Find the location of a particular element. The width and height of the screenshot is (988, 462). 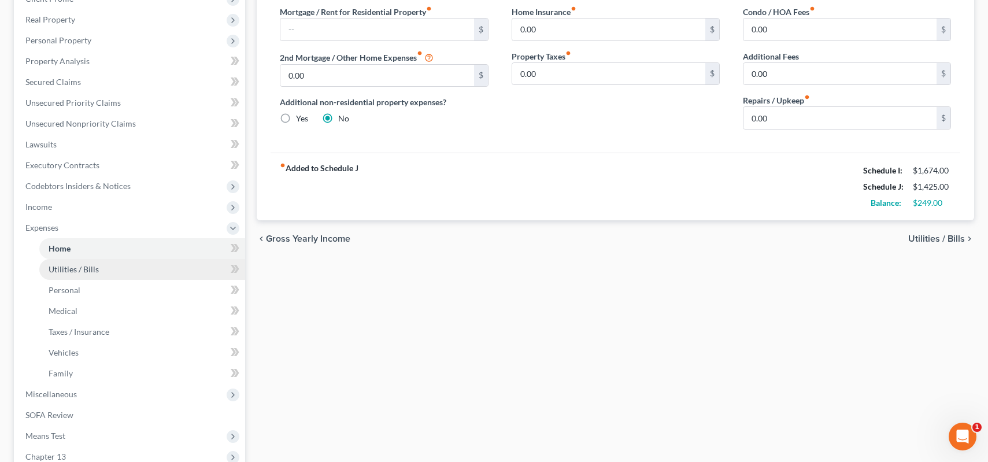

span: Lawsuits is located at coordinates (41, 144).